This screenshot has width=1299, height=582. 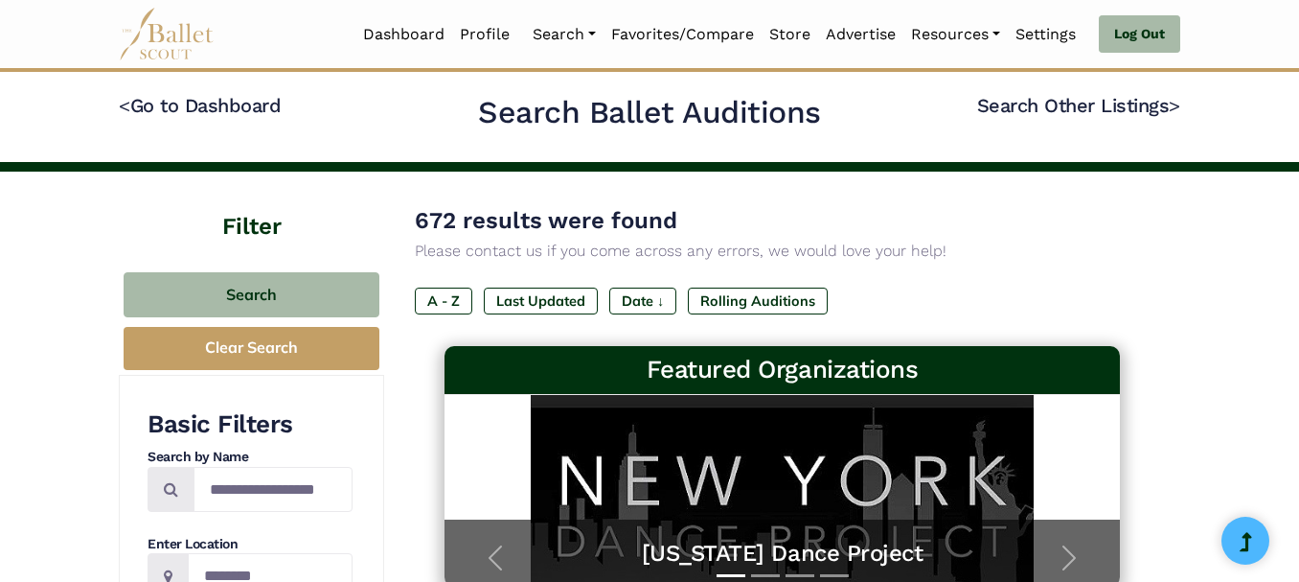 I want to click on label: Last Updated, so click(x=540, y=301).